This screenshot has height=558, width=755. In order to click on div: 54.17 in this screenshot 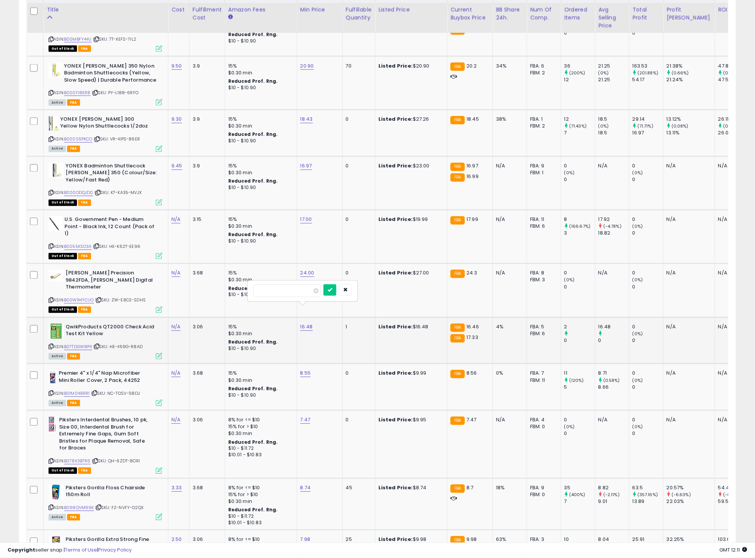, I will do `click(648, 80)`.